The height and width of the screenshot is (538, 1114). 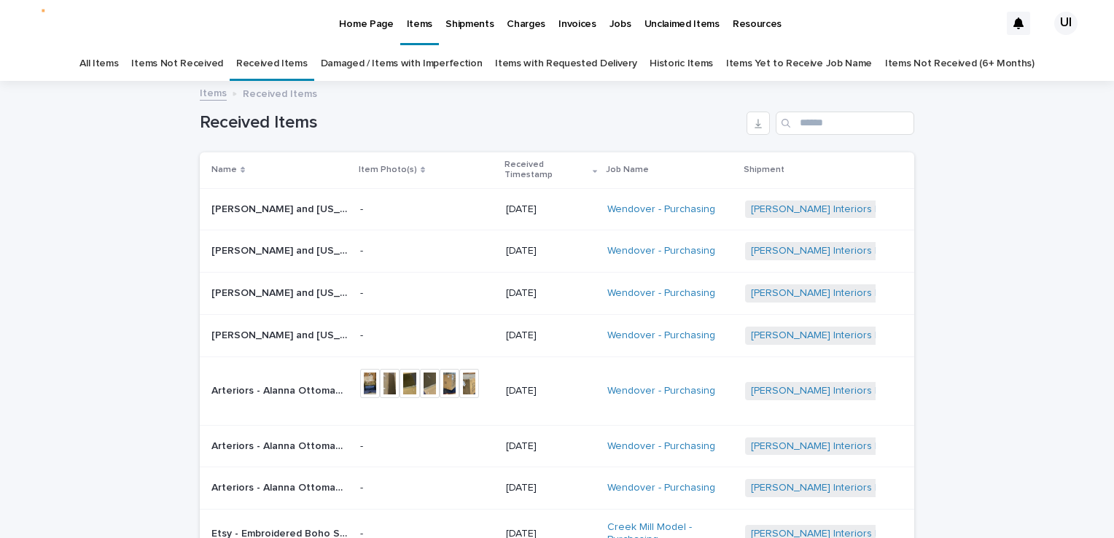 I want to click on p: Lulu and Georgia - Russell Dining Chair olive grid | 73120, so click(x=281, y=208).